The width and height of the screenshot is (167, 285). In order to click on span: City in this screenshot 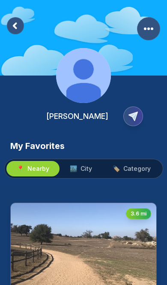, I will do `click(86, 169)`.